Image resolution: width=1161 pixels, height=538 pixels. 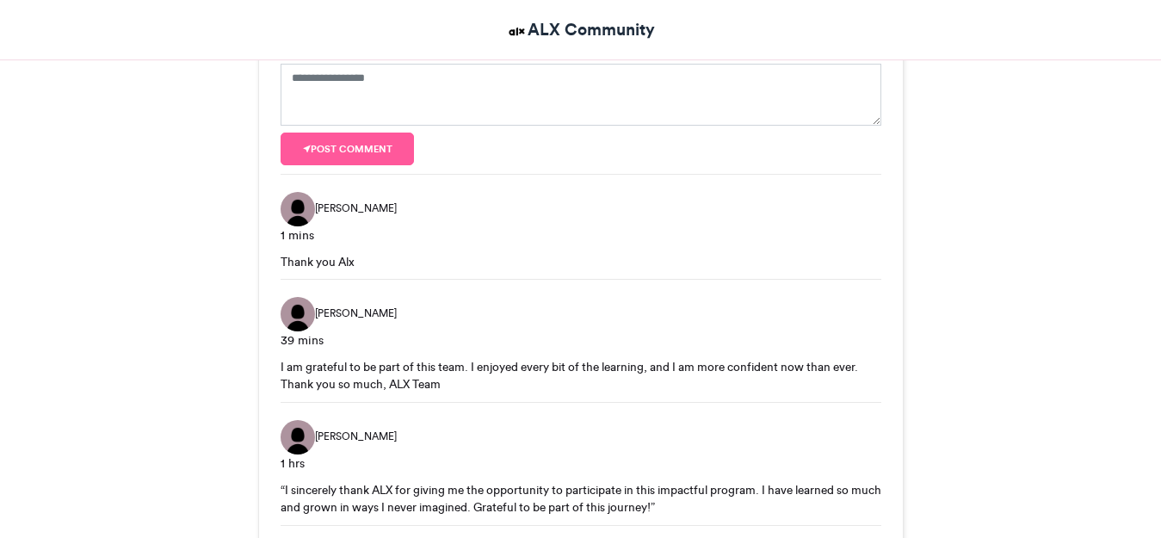 What do you see at coordinates (581, 375) in the screenshot?
I see `div: I am grateful to be part of this team. I enjoyed every bit of the learning, and I am more confide...` at bounding box center [581, 375].